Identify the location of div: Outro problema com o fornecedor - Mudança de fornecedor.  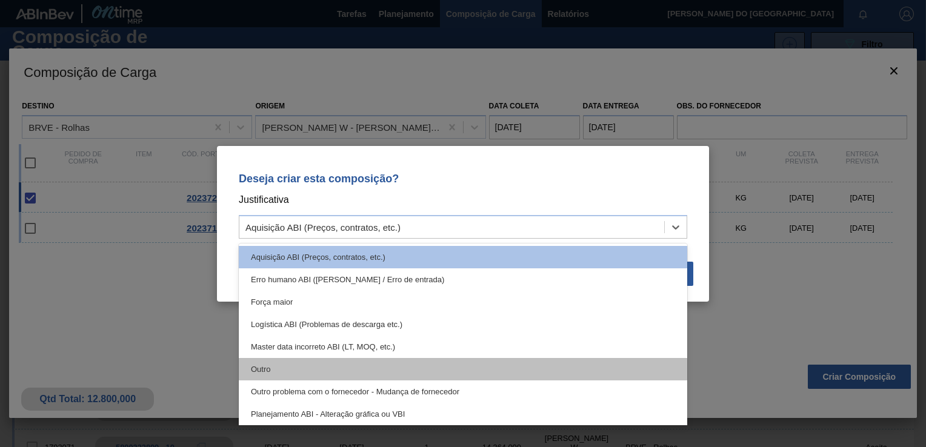
(463, 392).